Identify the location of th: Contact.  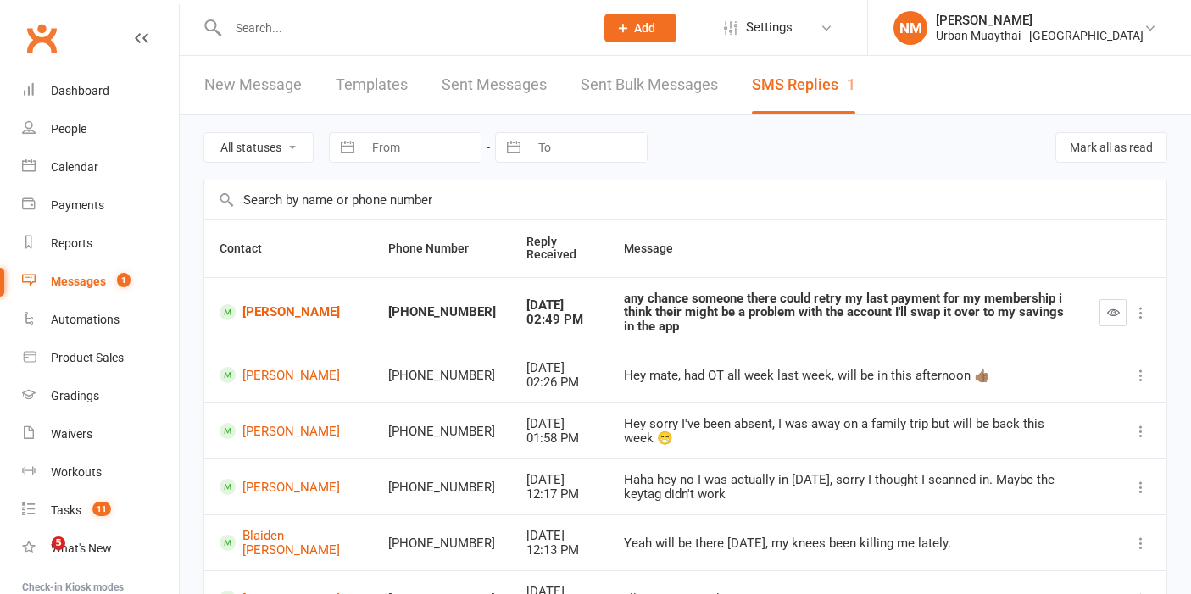
(288, 248).